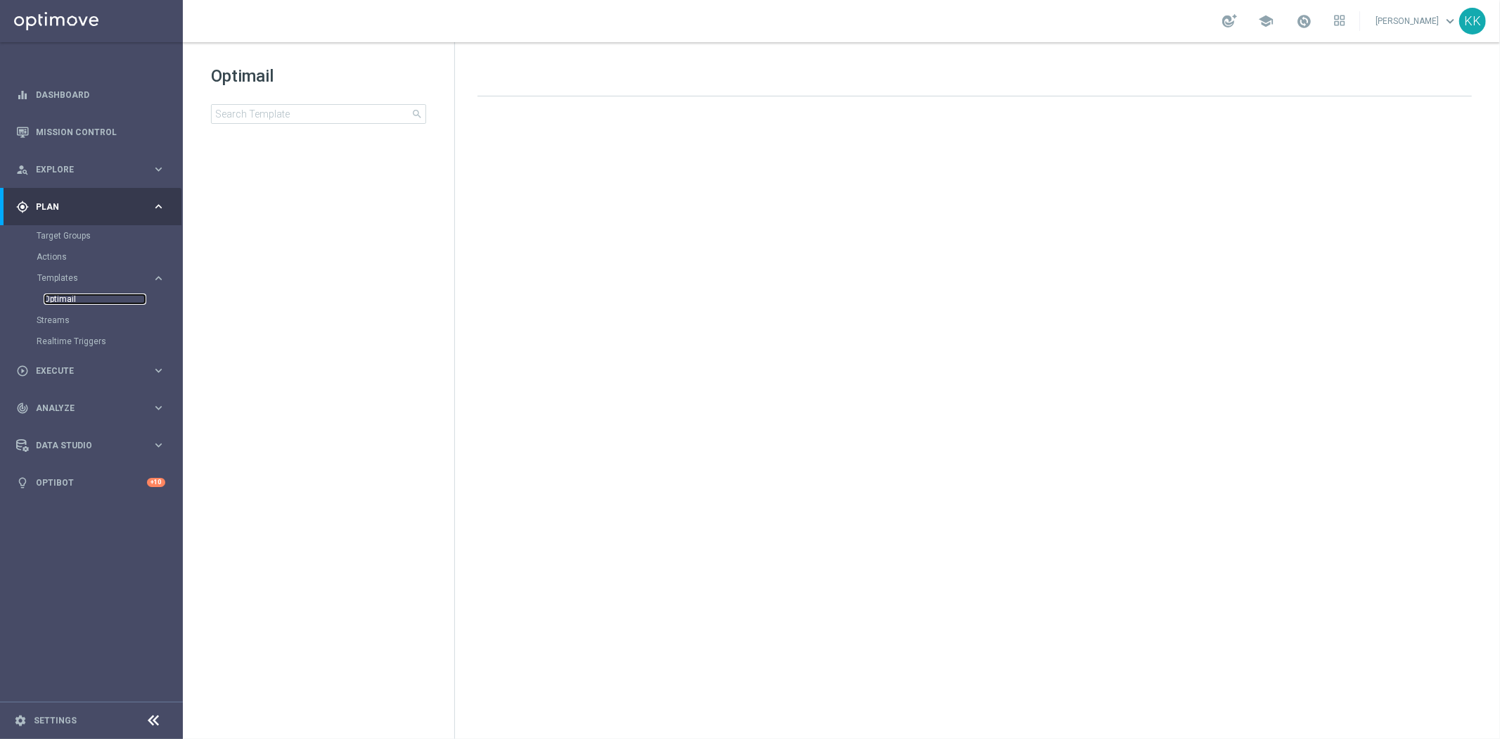 Image resolution: width=1500 pixels, height=739 pixels. I want to click on div: Dashboard, so click(91, 94).